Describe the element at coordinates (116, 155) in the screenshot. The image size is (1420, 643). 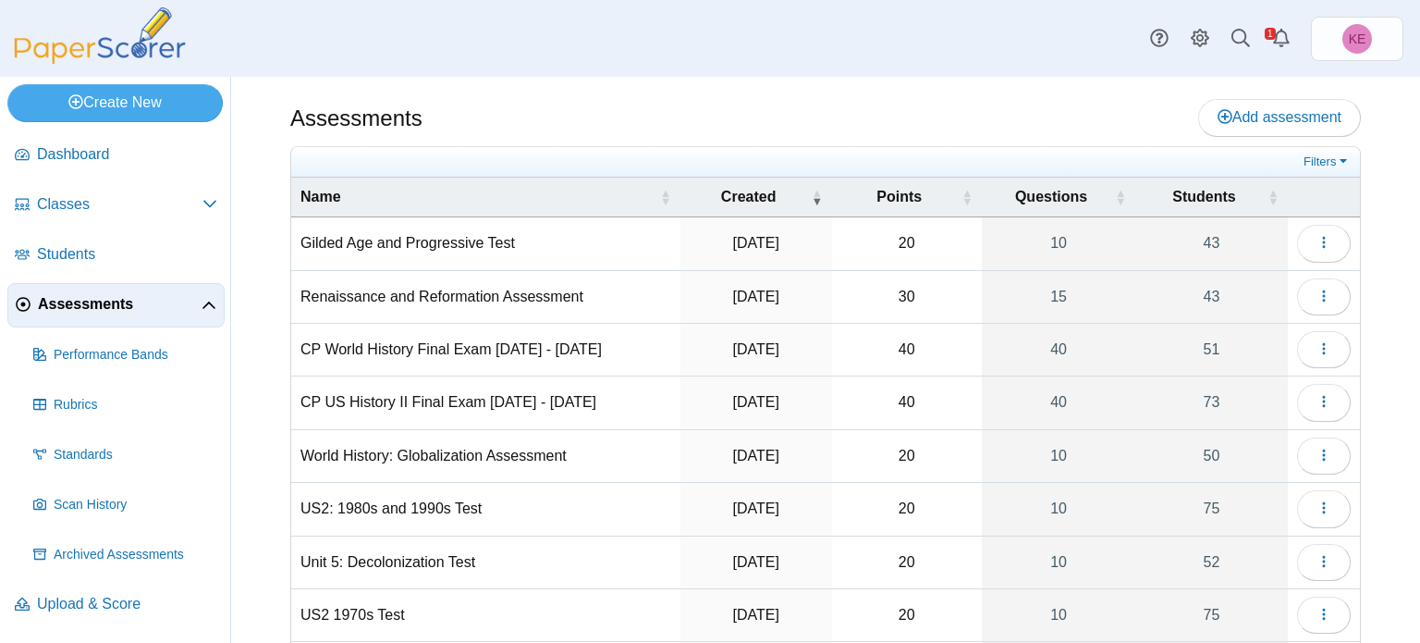
I see `a: Dashboard` at that location.